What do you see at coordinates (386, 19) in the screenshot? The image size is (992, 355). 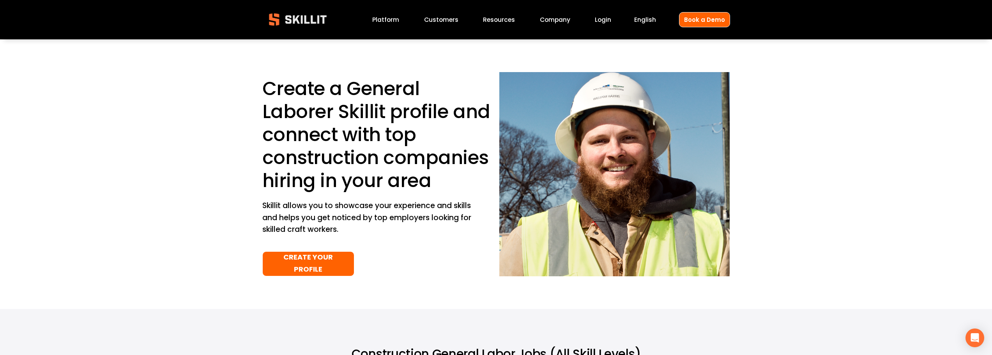 I see `a: Platform` at bounding box center [386, 19].